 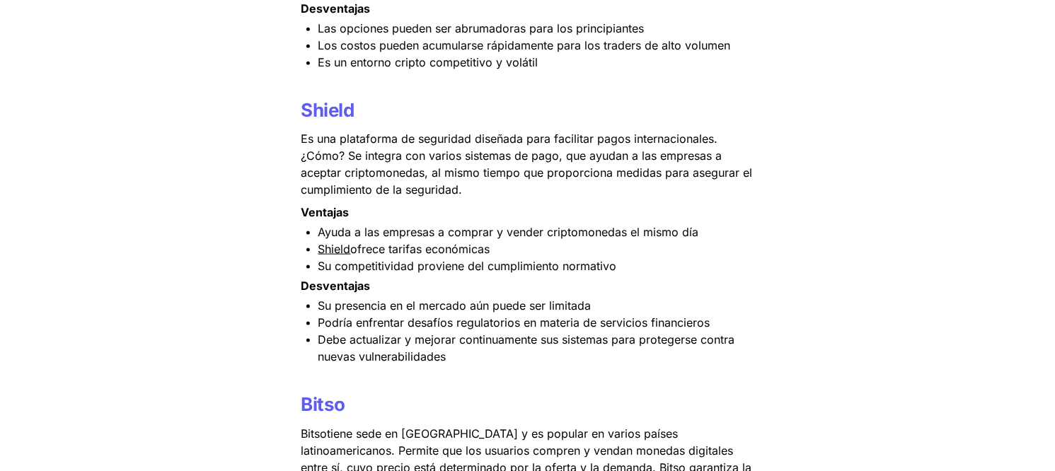 What do you see at coordinates (323, 403) in the screenshot?
I see `a: Bitso` at bounding box center [323, 403].